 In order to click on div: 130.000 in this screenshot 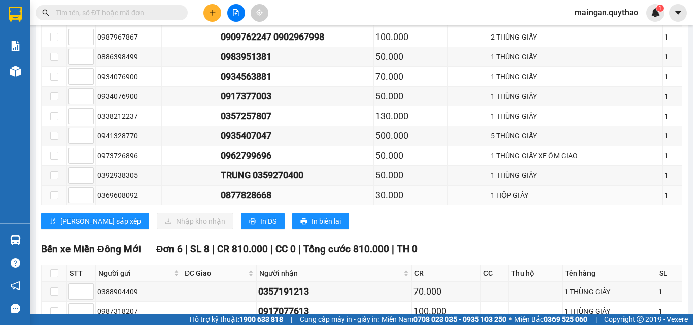, I will do `click(400, 116)`.